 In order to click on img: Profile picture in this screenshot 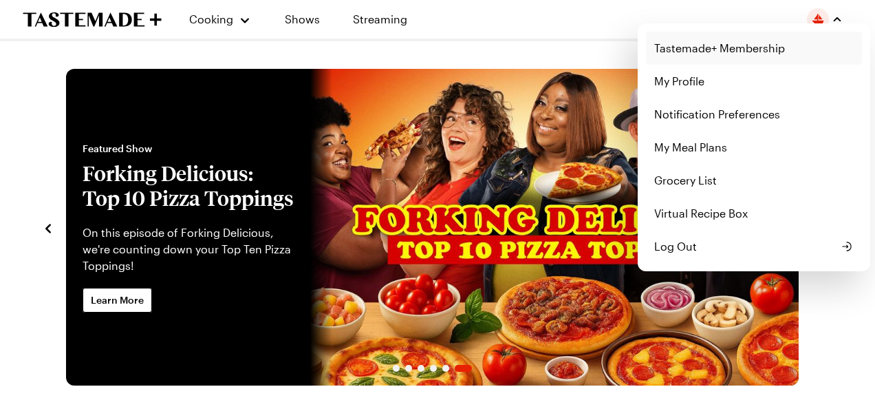, I will do `click(818, 19)`.